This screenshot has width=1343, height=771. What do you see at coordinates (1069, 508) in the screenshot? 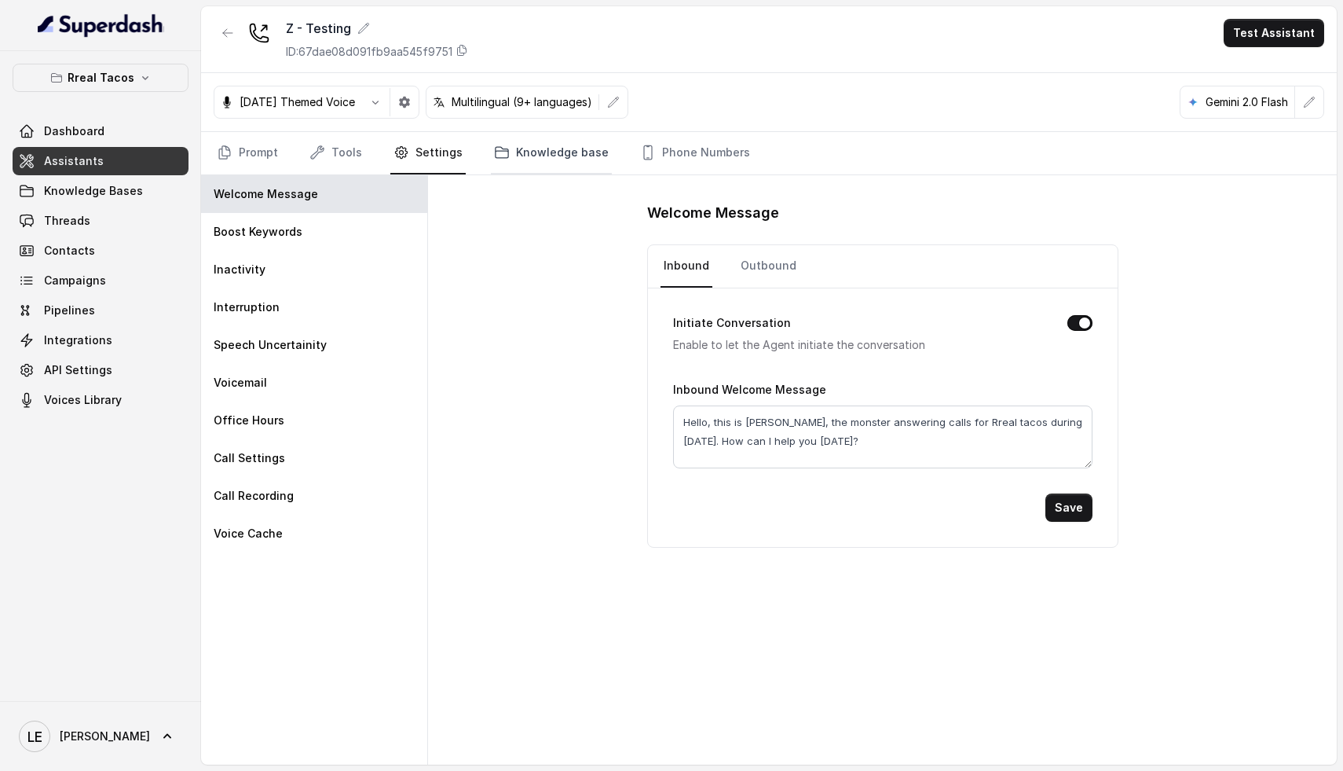
I see `button: Save` at bounding box center [1069, 508].